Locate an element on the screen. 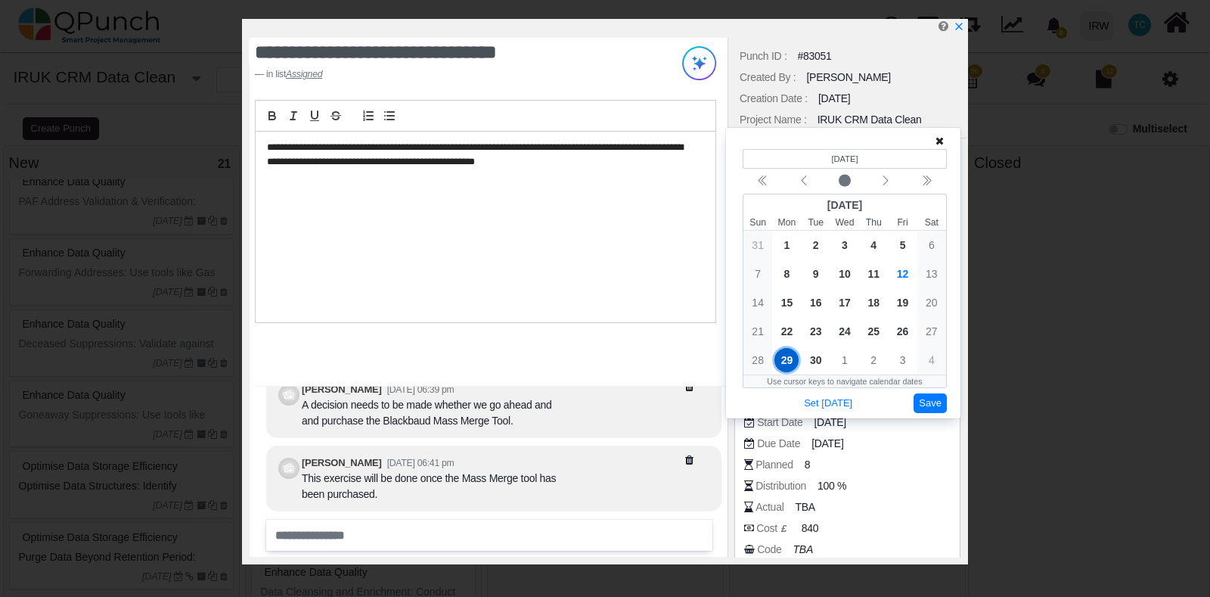 The image size is (1210, 597). span: 23 is located at coordinates (816, 331).